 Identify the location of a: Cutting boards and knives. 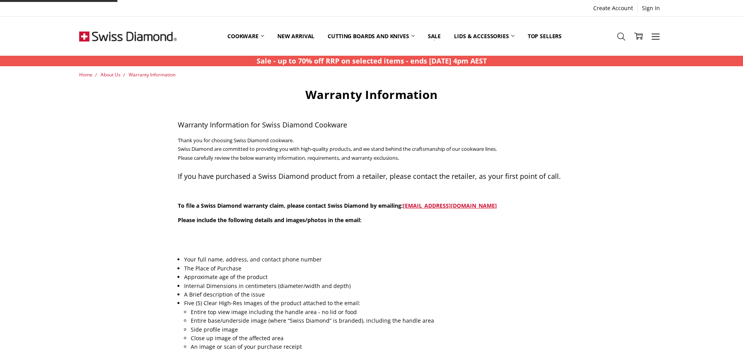
(371, 36).